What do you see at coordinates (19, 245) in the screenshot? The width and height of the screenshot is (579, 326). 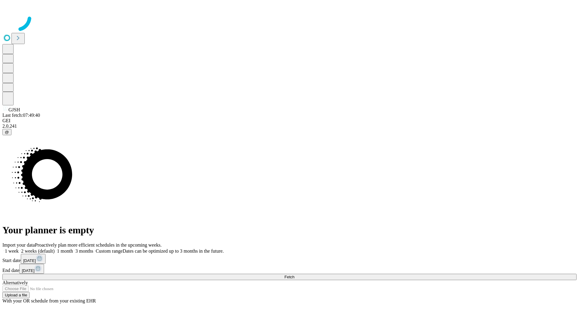 I see `span: Import your data` at bounding box center [19, 245].